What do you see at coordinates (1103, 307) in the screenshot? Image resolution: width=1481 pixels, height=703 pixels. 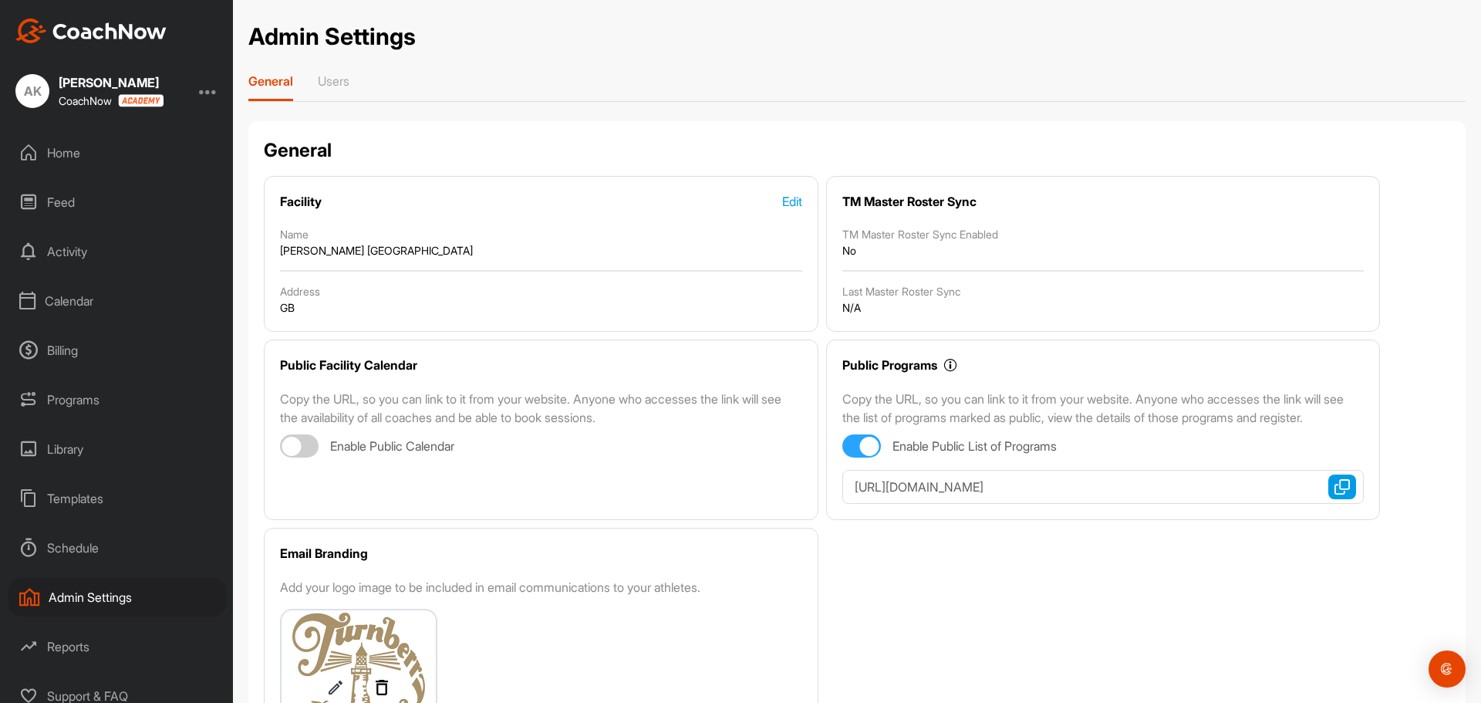 I see `div: N/A` at bounding box center [1103, 307].